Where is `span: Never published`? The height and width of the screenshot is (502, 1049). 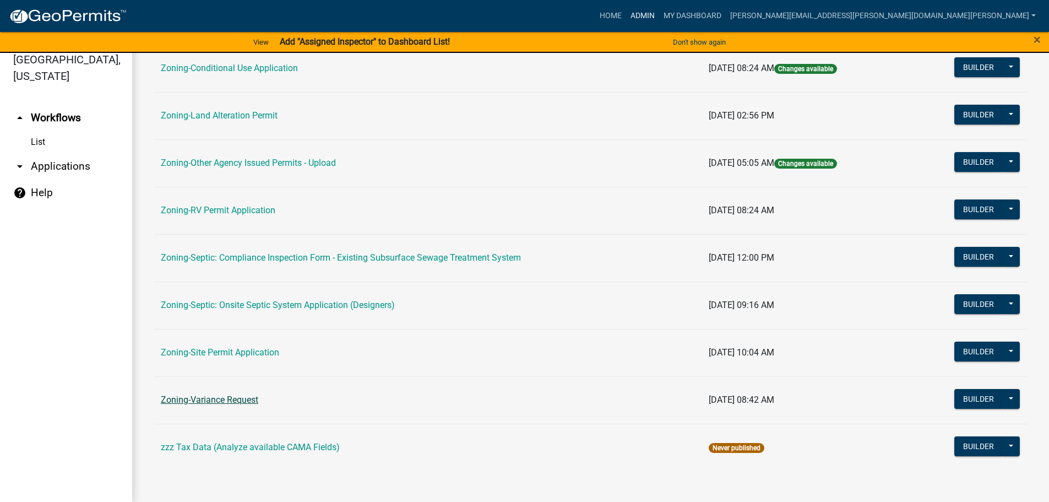
span: Never published is located at coordinates (736, 448).